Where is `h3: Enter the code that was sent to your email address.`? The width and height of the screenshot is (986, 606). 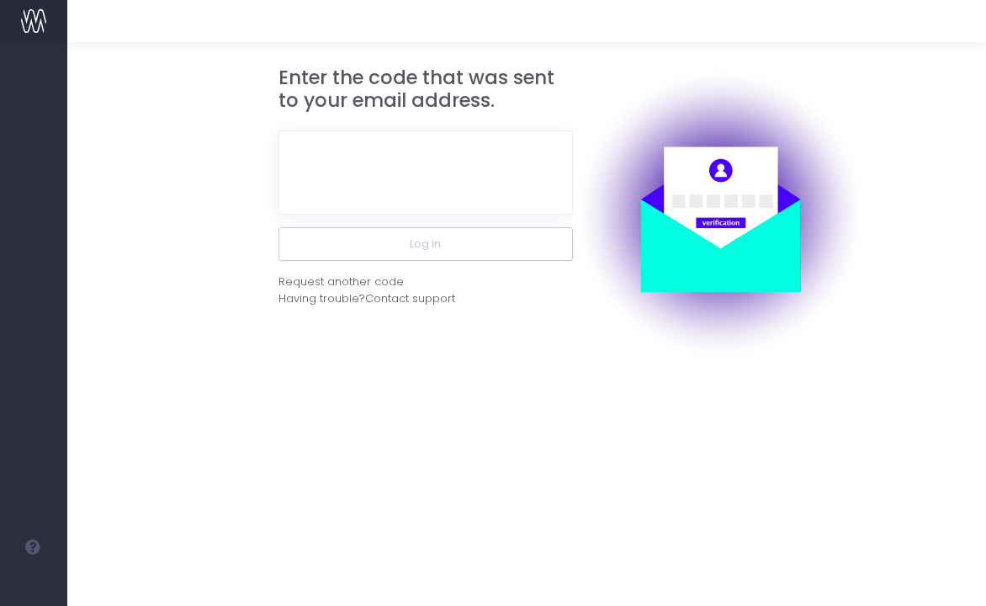
h3: Enter the code that was sent to your email address. is located at coordinates (426, 89).